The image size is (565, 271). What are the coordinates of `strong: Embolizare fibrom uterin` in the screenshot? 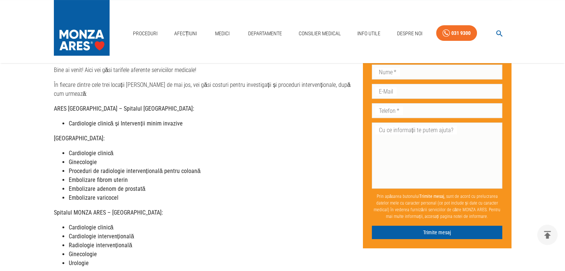 It's located at (98, 180).